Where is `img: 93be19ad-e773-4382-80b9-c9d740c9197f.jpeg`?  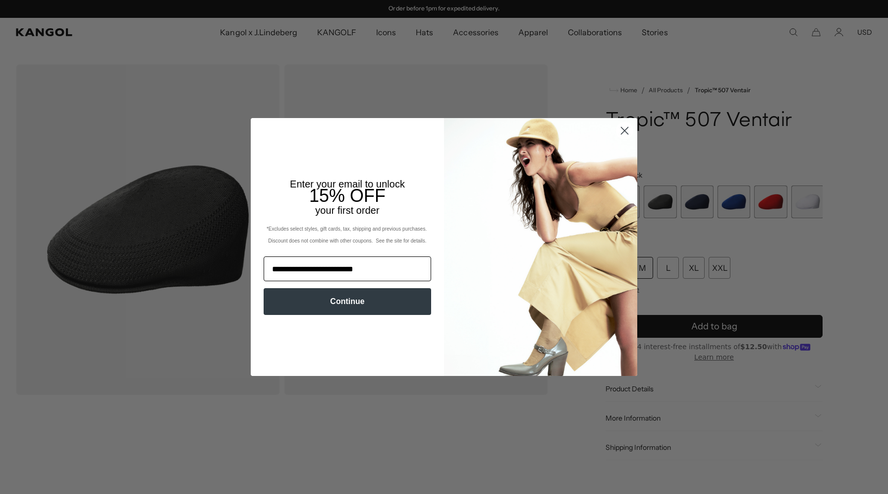 img: 93be19ad-e773-4382-80b9-c9d740c9197f.jpeg is located at coordinates (541, 247).